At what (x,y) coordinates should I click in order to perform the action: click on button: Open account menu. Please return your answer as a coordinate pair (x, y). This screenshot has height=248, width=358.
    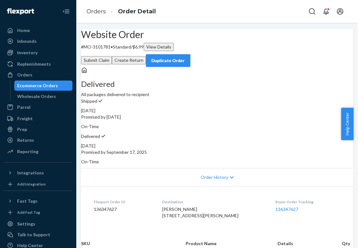
    Looking at the image, I should click on (340, 11).